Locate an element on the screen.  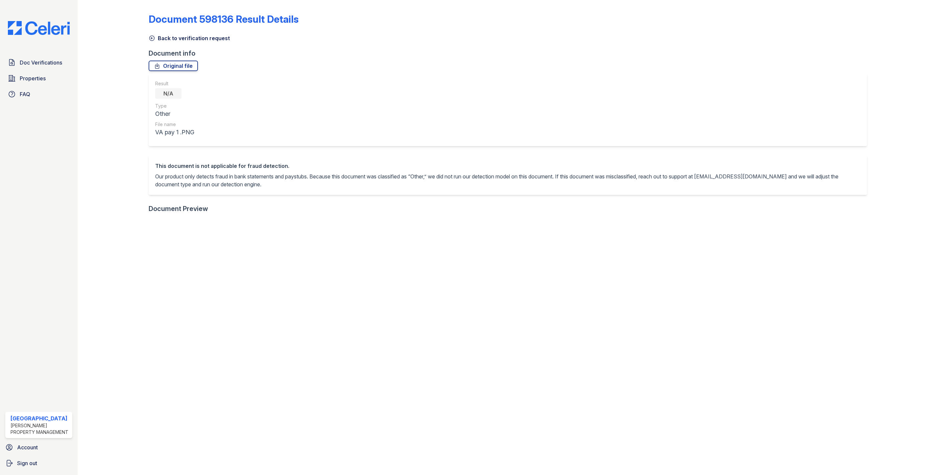
a: Doc Verifications is located at coordinates (39, 62).